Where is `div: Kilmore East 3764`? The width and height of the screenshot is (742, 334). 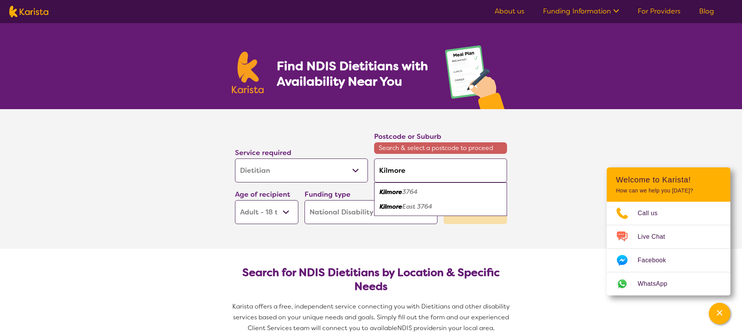
div: Kilmore East 3764 is located at coordinates (440, 207).